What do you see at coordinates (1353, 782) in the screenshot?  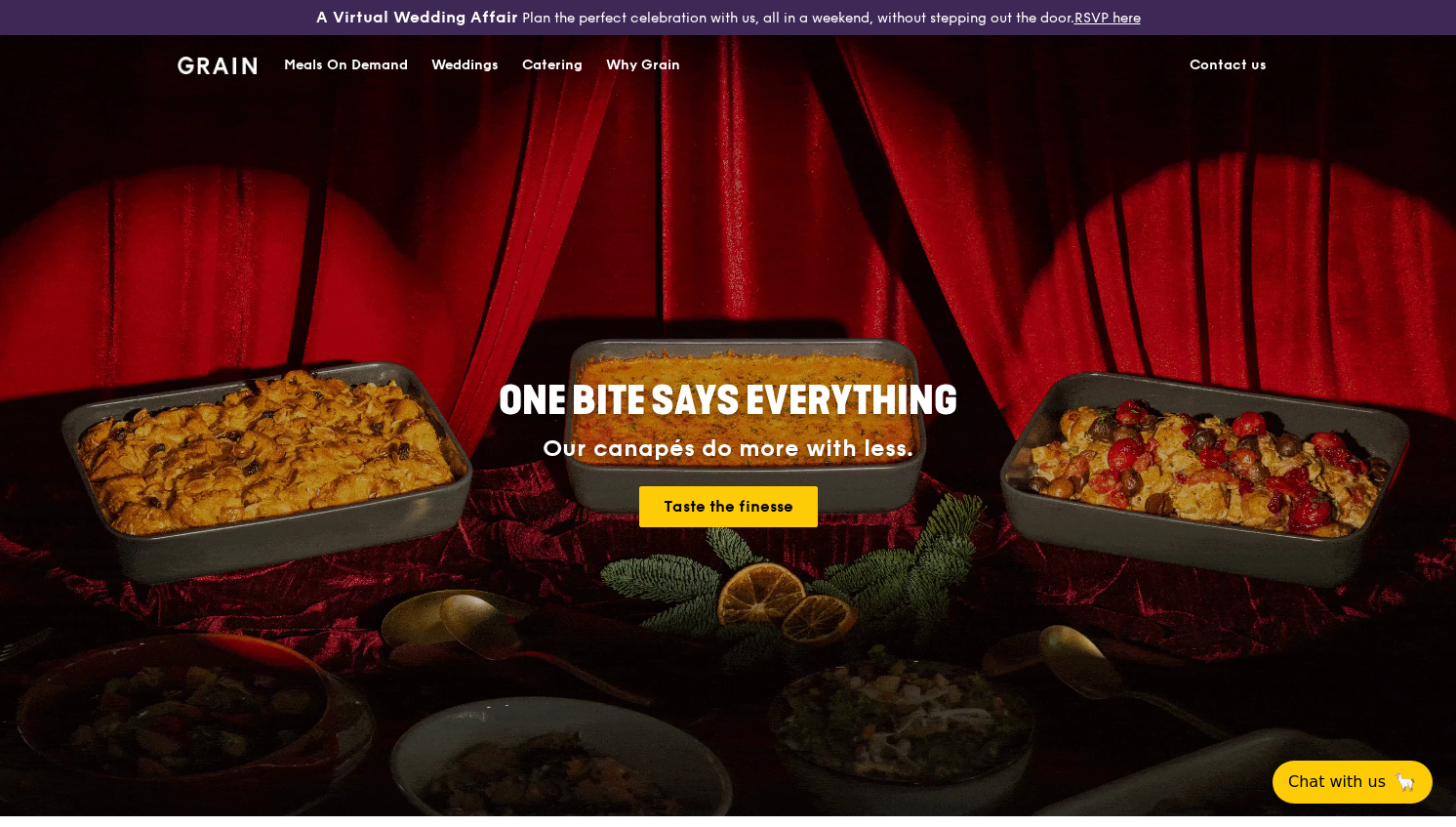 I see `button: Chat with us🦙` at bounding box center [1353, 782].